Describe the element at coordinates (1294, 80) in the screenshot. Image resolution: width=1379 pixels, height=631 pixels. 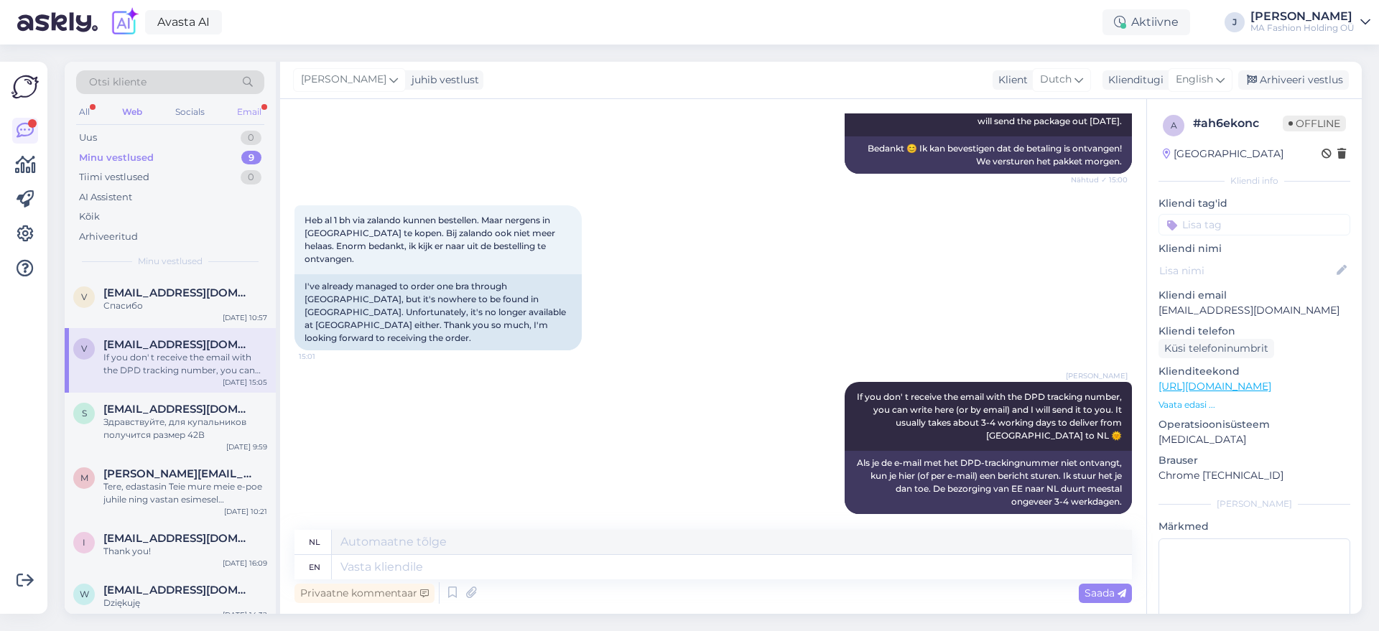
I see `div: Arhiveeri vestlus` at that location.